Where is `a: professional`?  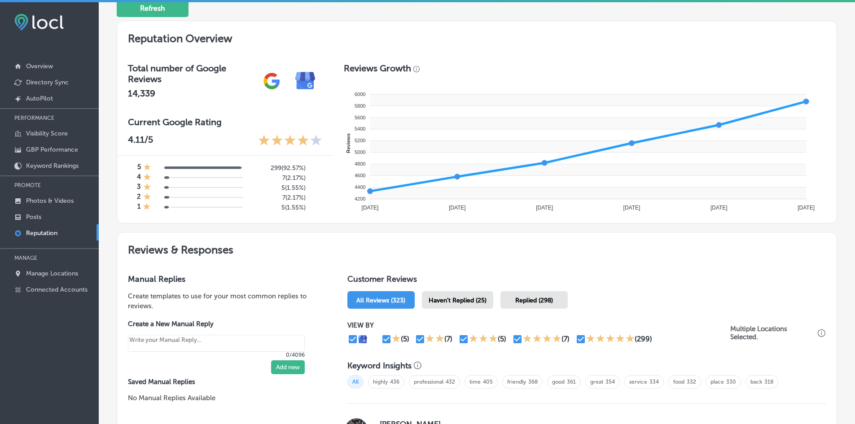
a: professional is located at coordinates (428, 382).